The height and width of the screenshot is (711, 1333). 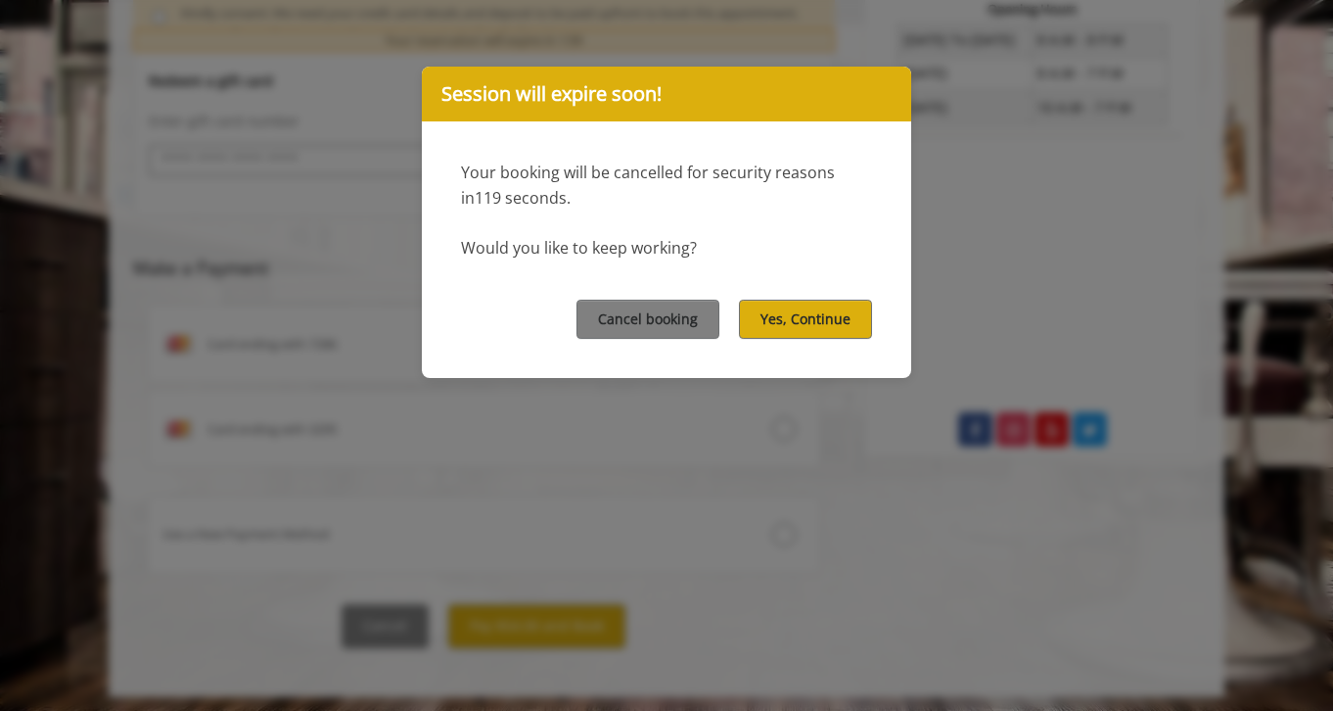 I want to click on span: s., so click(x=565, y=198).